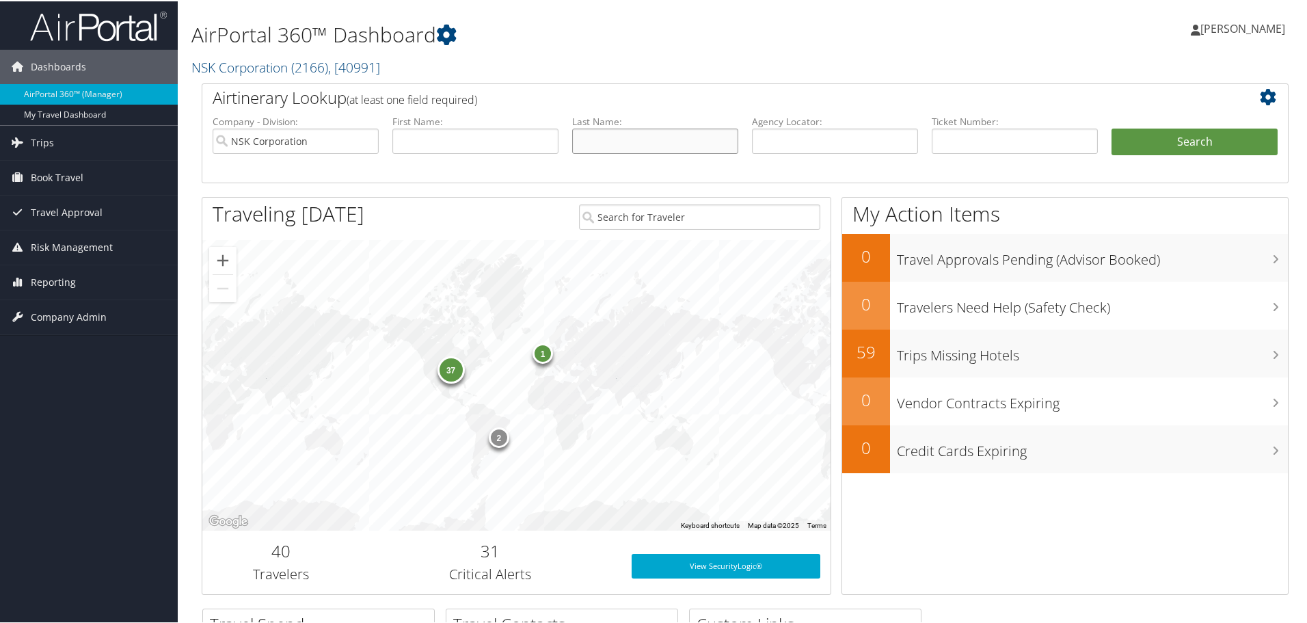 This screenshot has height=623, width=1307. I want to click on a: Terms (opens in new tab), so click(817, 524).